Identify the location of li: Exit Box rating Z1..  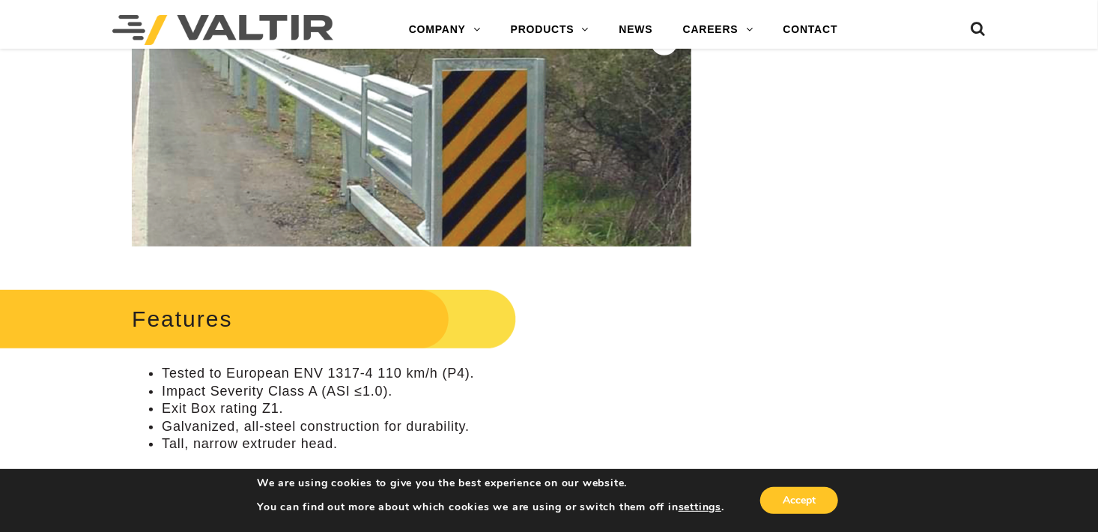
(426, 408).